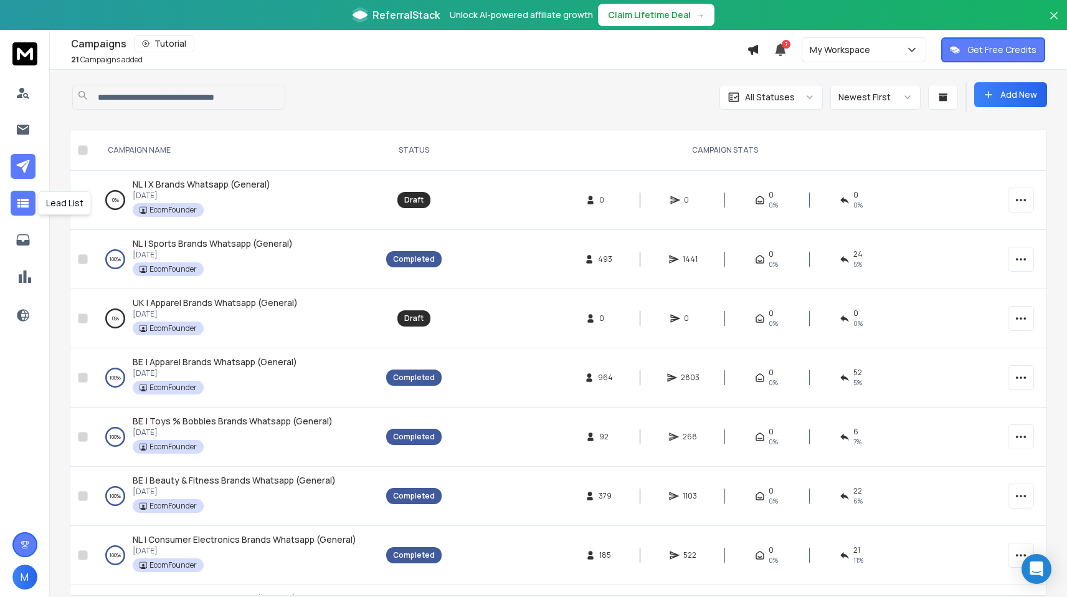 This screenshot has width=1067, height=597. Describe the element at coordinates (234, 480) in the screenshot. I see `span: BE | Beauty & Fitness Brands Whatsapp (General)` at that location.